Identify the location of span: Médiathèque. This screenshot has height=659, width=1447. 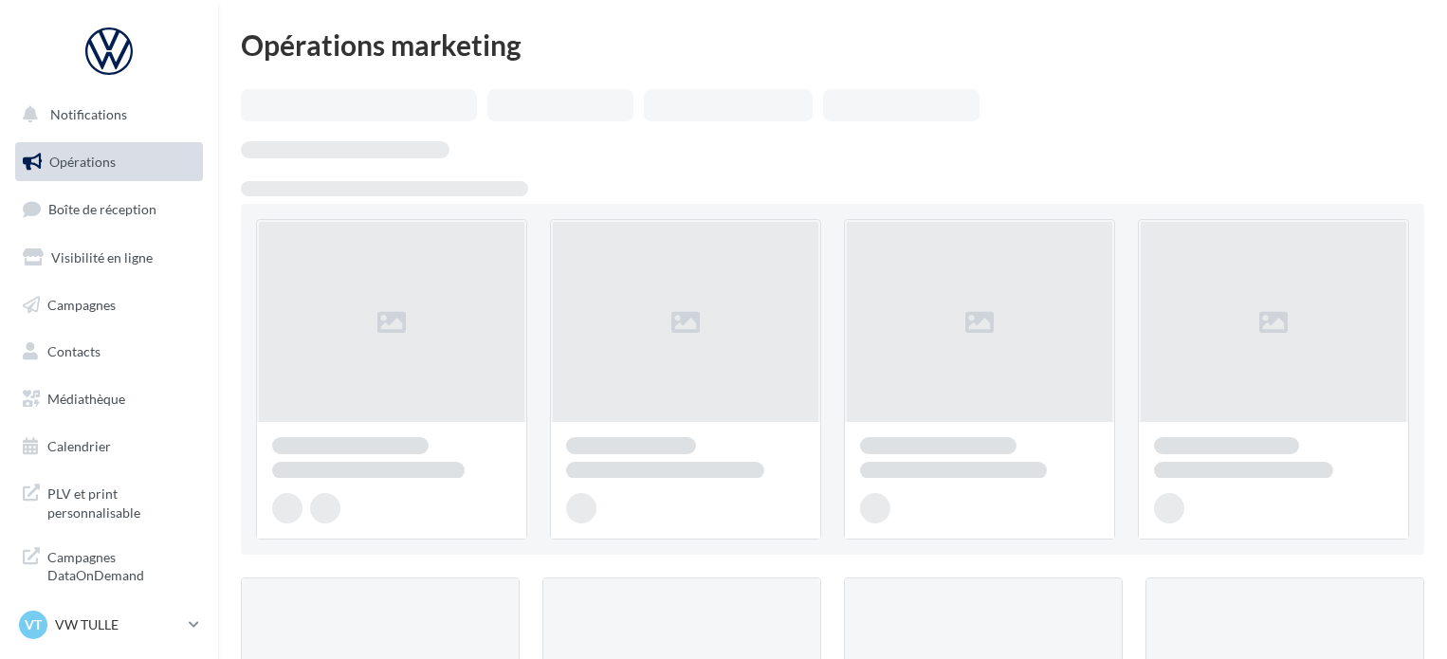
(86, 398).